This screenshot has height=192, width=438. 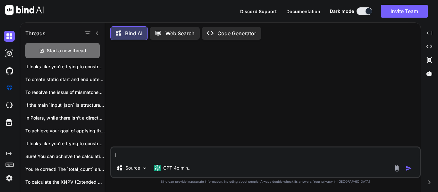 What do you see at coordinates (303, 11) in the screenshot?
I see `span: Documentation` at bounding box center [303, 11].